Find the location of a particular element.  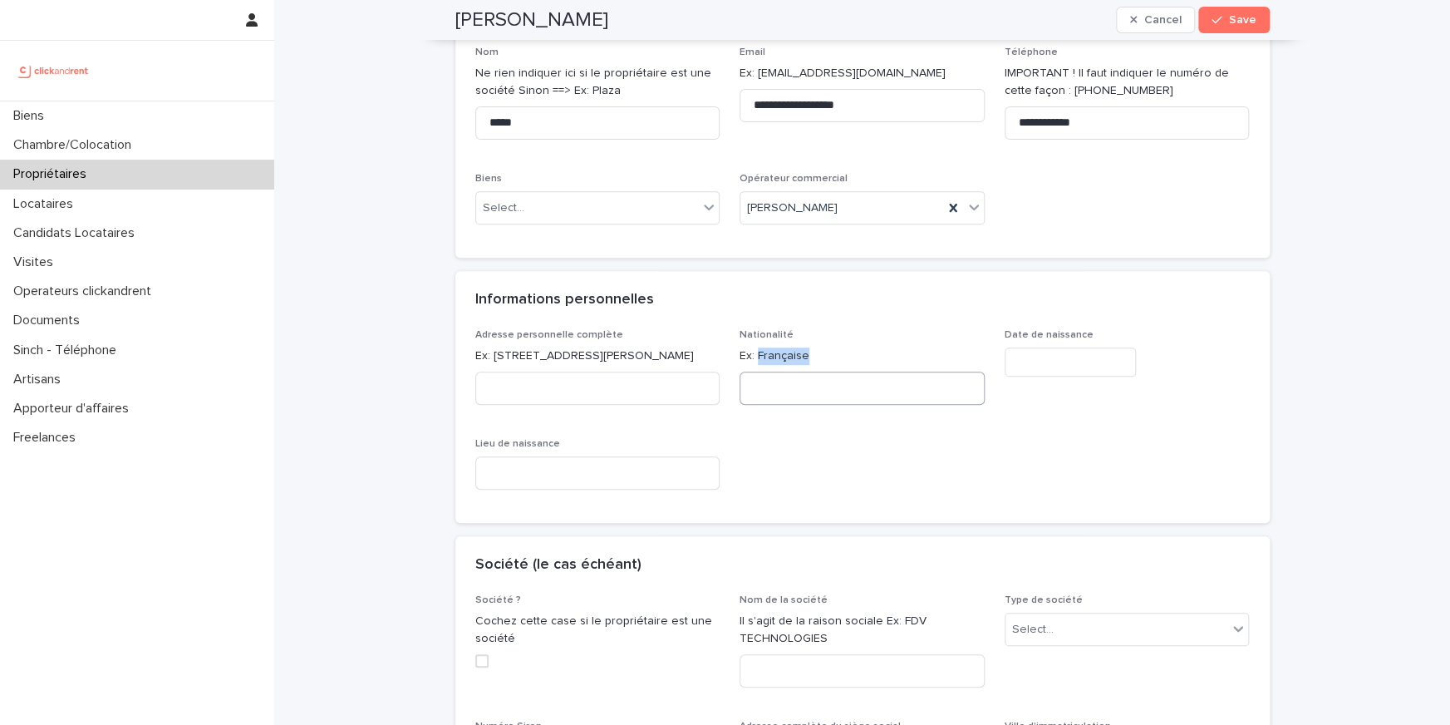

p: Il s'agit de la raison sociale Ex: FDV TECHNOLOGIES is located at coordinates (862, 630).